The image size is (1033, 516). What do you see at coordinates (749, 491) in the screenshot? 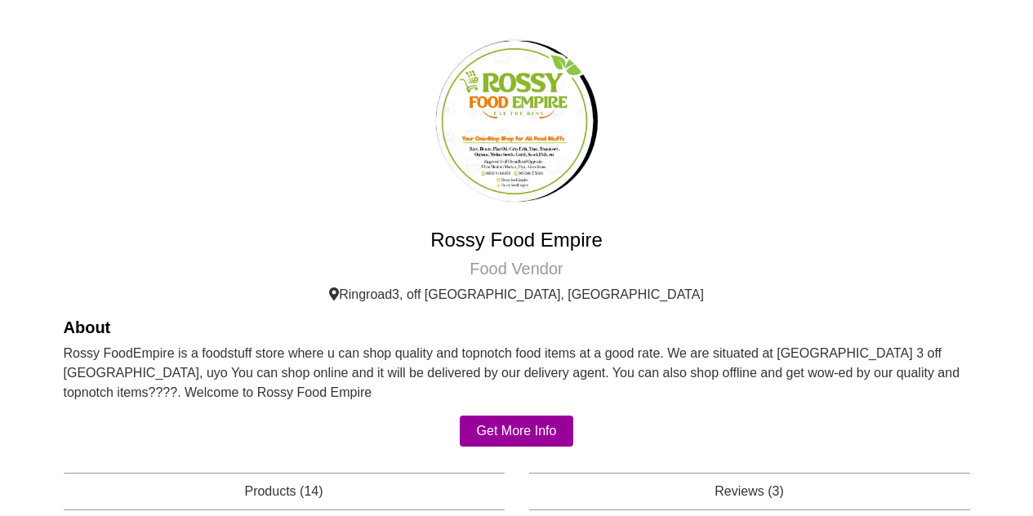
I see `p: Reviews (3)` at bounding box center [749, 491].